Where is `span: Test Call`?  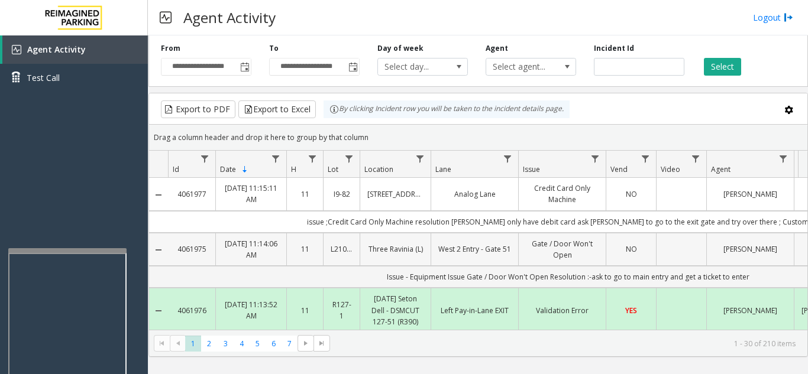
span: Test Call is located at coordinates (43, 77).